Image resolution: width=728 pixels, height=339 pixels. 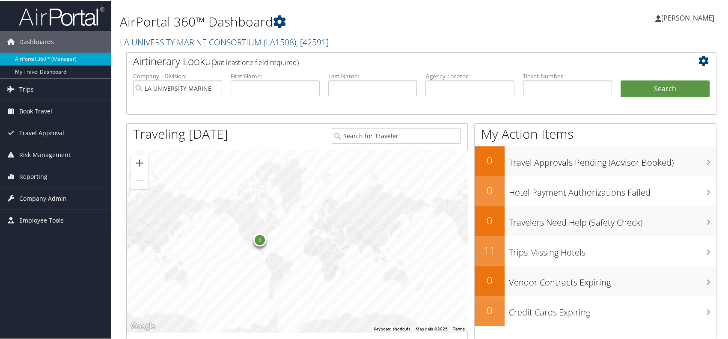 What do you see at coordinates (224, 41) in the screenshot?
I see `a: LA UNIVERSITY MARINE CONSORTIUM` at bounding box center [224, 41].